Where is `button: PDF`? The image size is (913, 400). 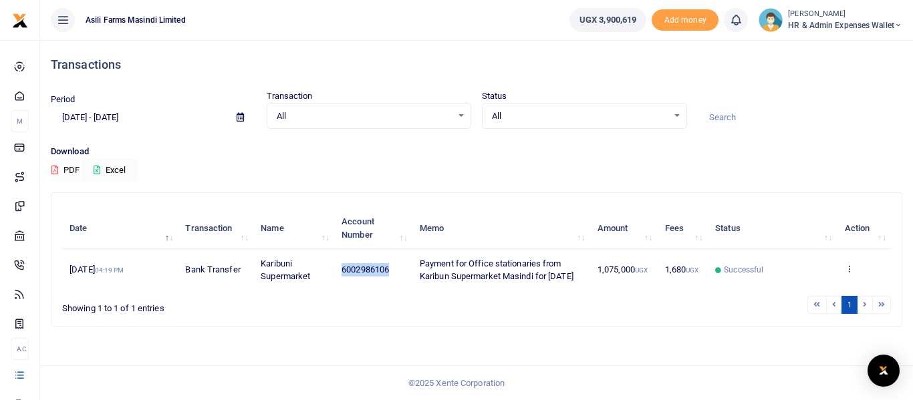
button: PDF is located at coordinates (66, 170).